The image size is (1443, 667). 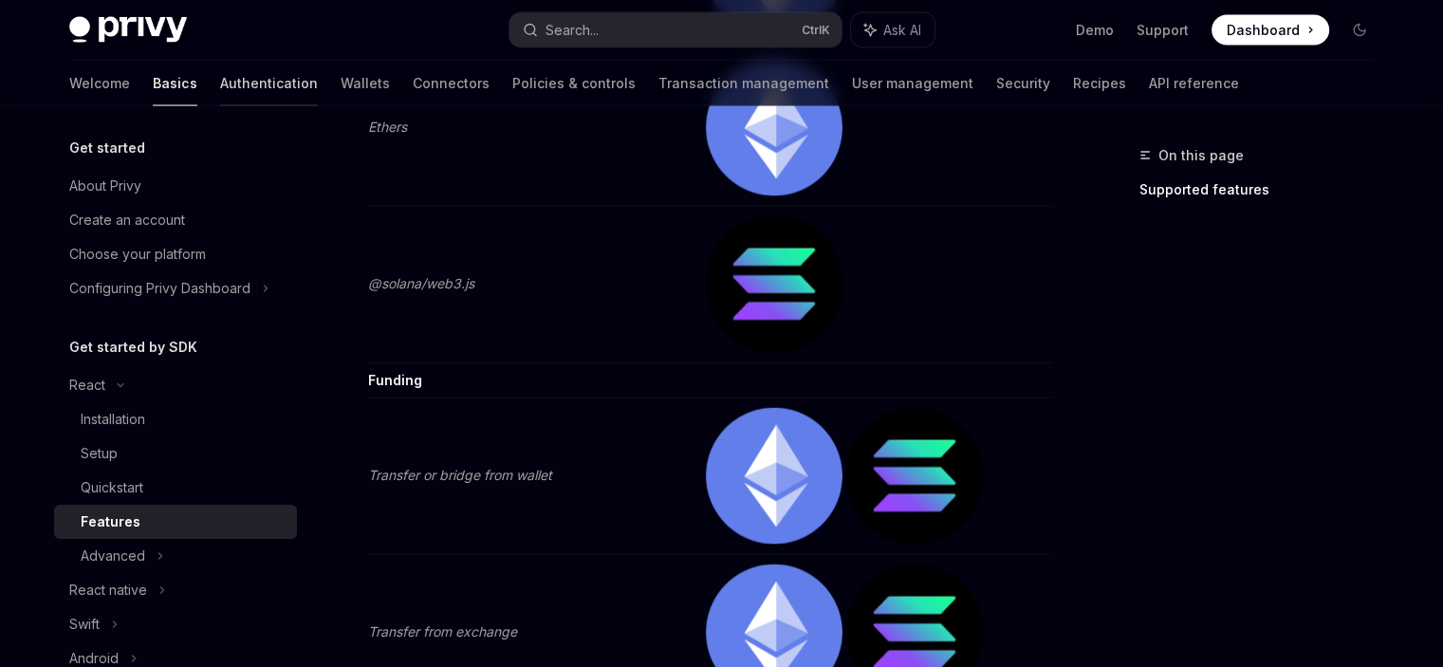 What do you see at coordinates (159, 288) in the screenshot?
I see `div: Configuring Privy Dashboard` at bounding box center [159, 288].